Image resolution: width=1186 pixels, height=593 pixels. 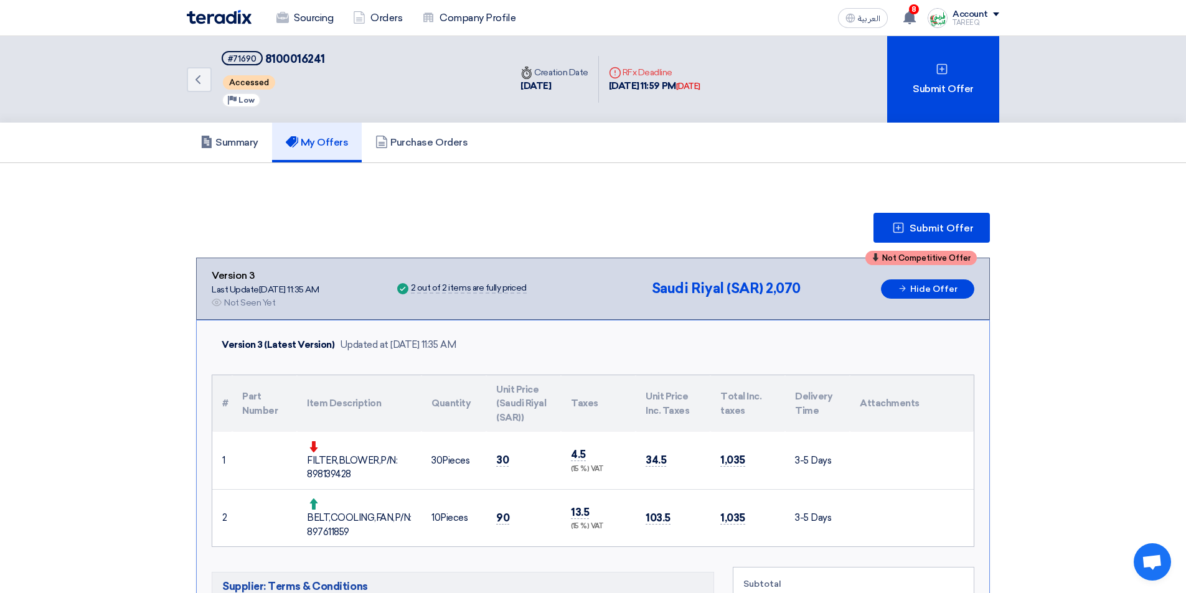 What do you see at coordinates (222, 461) in the screenshot?
I see `td: 1` at bounding box center [222, 461].